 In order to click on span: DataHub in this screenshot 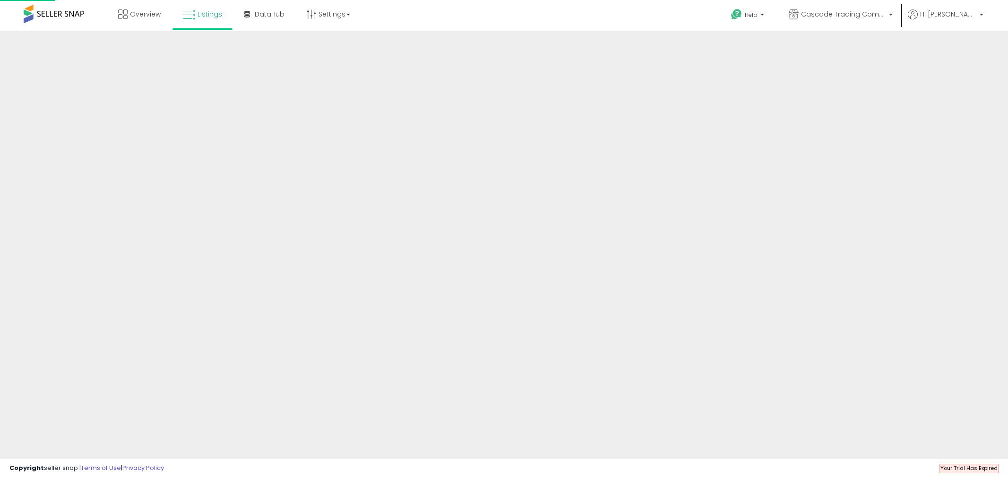, I will do `click(269, 14)`.